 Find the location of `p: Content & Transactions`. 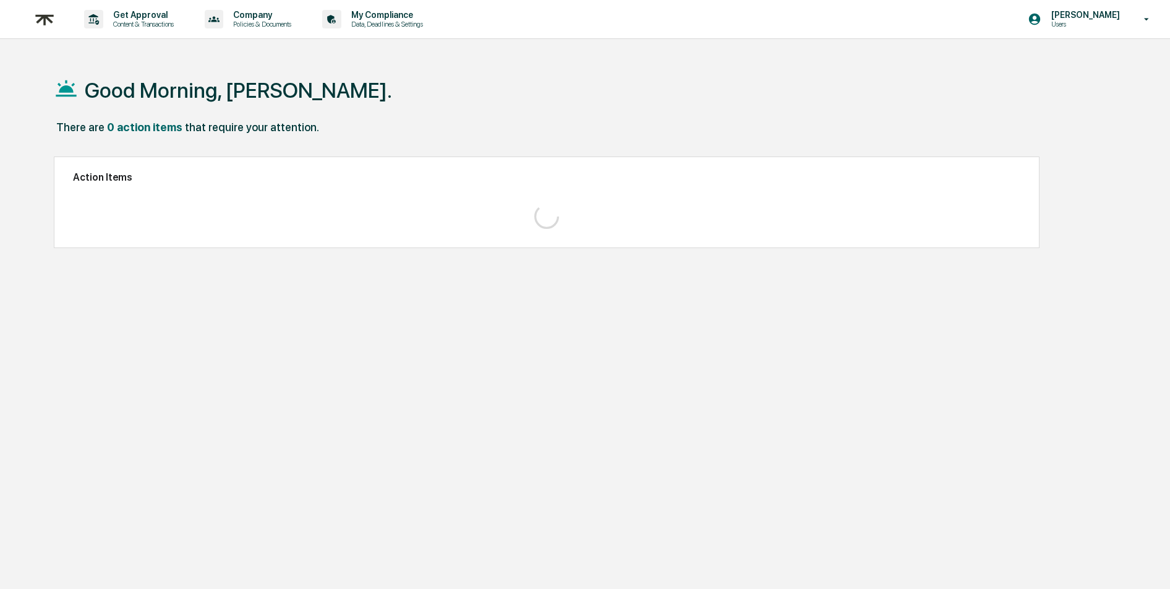

p: Content & Transactions is located at coordinates (142, 24).